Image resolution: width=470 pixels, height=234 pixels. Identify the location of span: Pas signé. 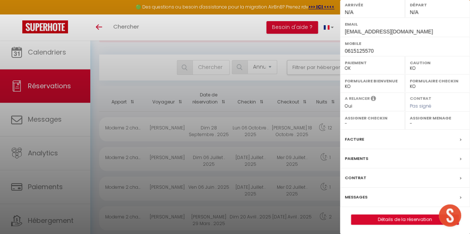
(421, 106).